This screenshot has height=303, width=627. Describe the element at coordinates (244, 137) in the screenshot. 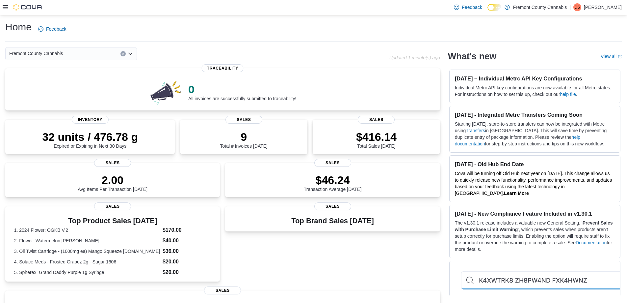

I see `p: 9` at that location.